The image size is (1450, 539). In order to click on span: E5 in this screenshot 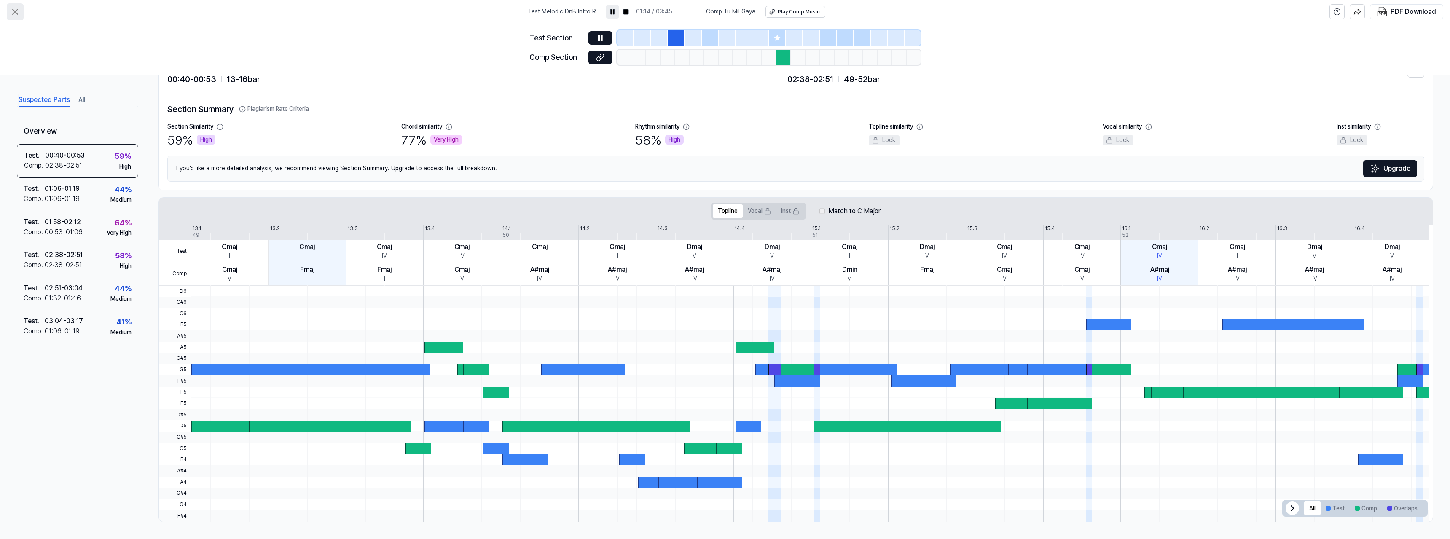, I will do `click(175, 403)`.